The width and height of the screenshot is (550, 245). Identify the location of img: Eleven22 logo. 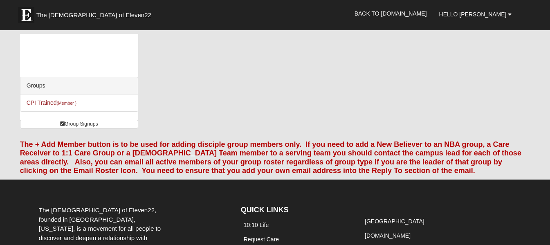
(26, 15).